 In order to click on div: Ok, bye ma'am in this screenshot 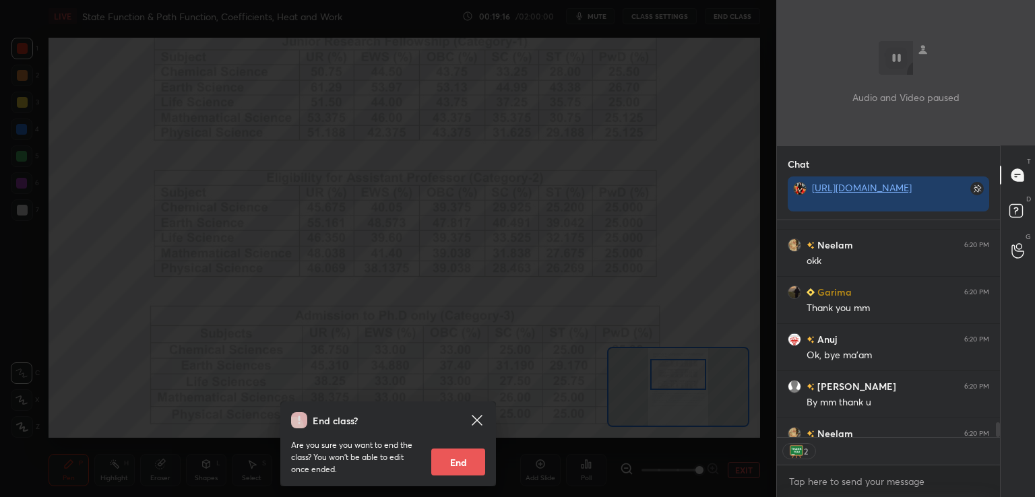, I will do `click(898, 356)`.